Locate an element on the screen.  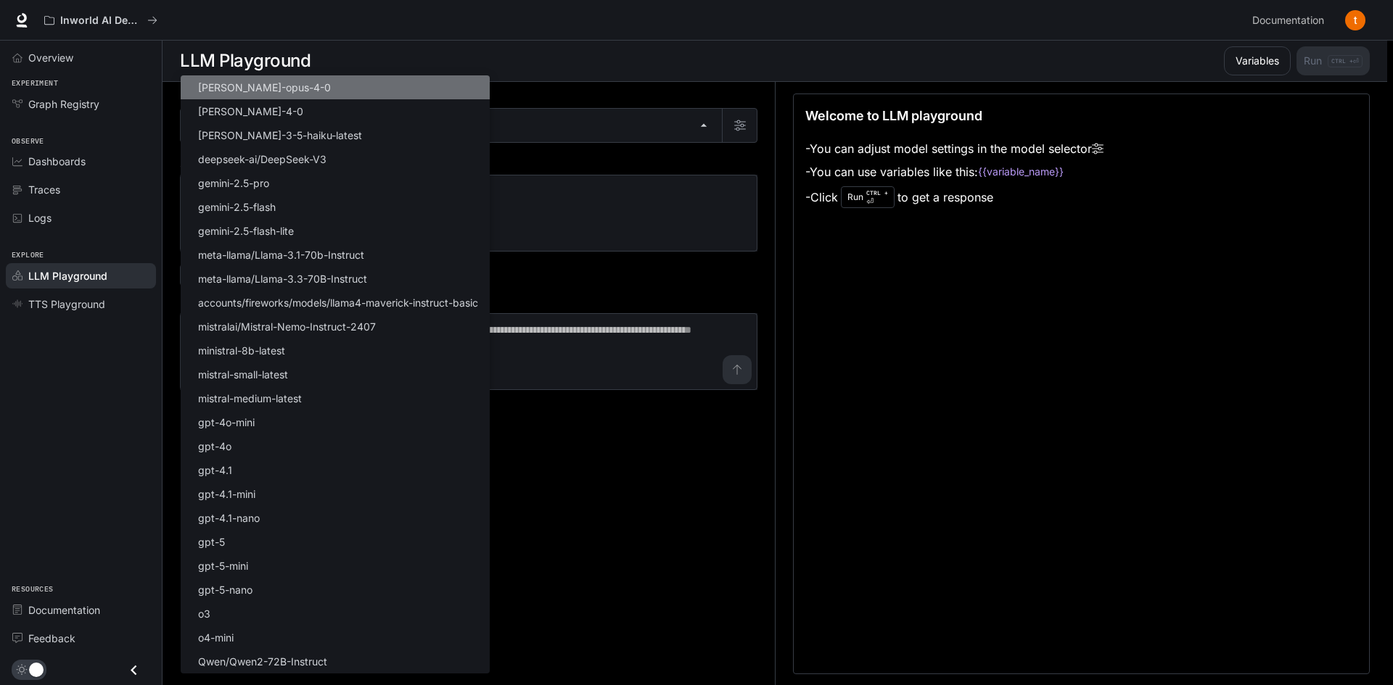
p: deepseek-ai/DeepSeek-V3 is located at coordinates (262, 159).